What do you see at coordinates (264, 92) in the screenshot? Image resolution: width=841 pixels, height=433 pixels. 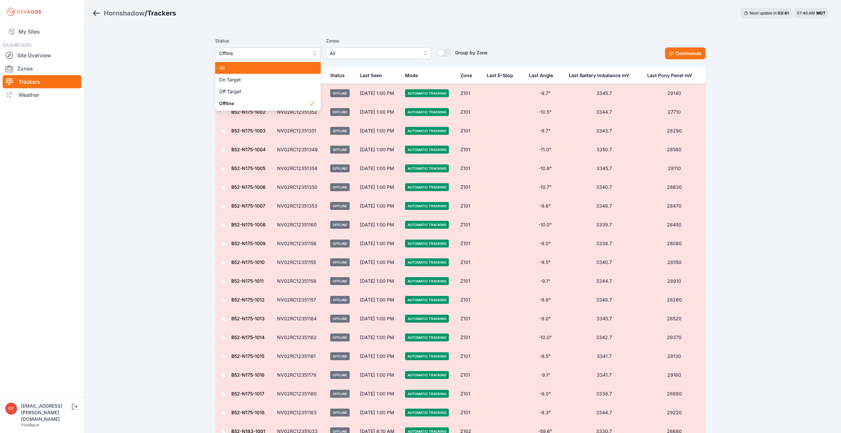 I see `span: Off Target` at bounding box center [264, 92].